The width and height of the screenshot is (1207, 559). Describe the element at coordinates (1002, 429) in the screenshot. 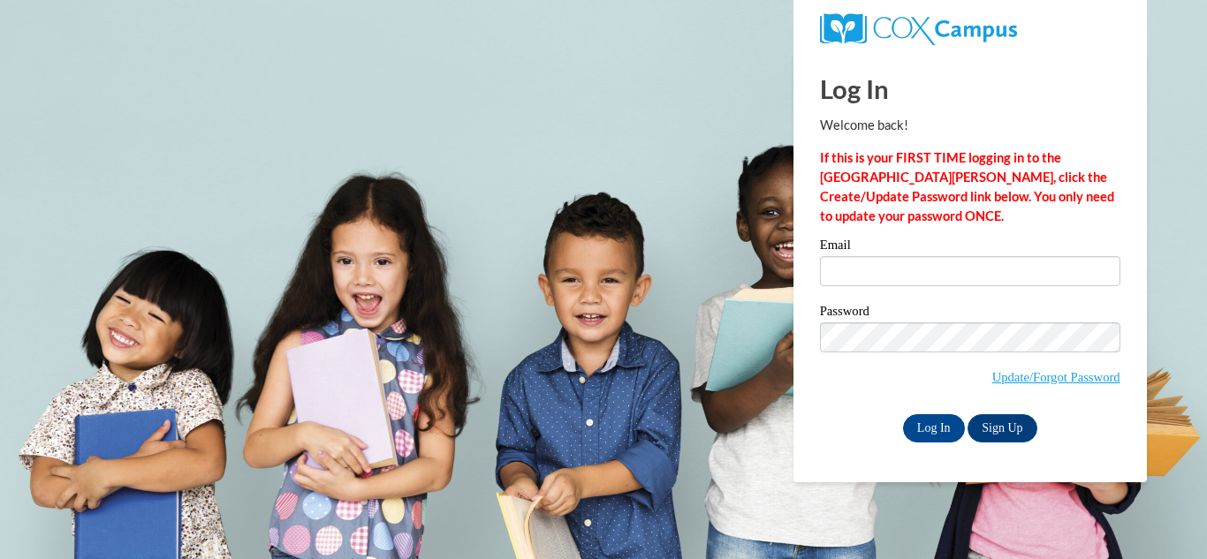

I see `a: Sign Up` at that location.